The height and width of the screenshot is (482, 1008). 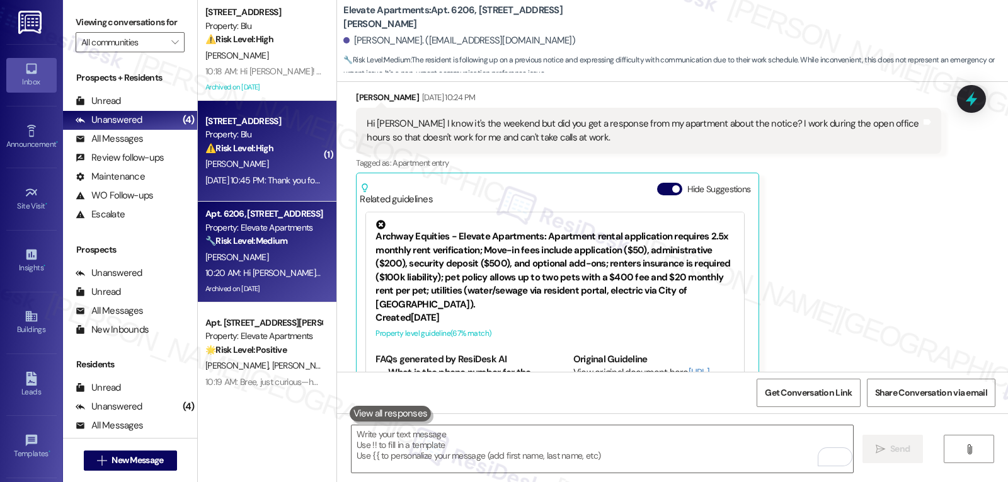 I want to click on strong: 🌟 Risk Level: Positive, so click(x=246, y=350).